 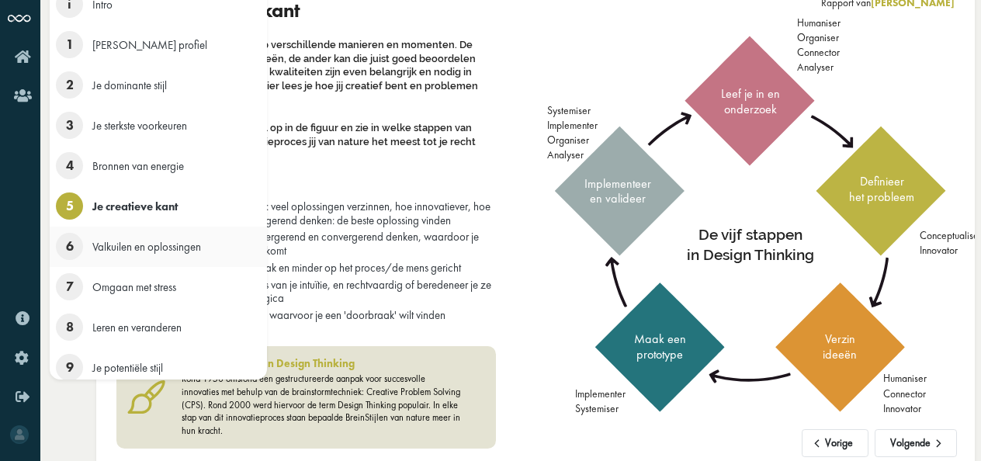 What do you see at coordinates (295, 267) in the screenshot?
I see `span: ben je vooral op de inhoud/taak en minder op het proces/de mens gericht` at bounding box center [295, 267].